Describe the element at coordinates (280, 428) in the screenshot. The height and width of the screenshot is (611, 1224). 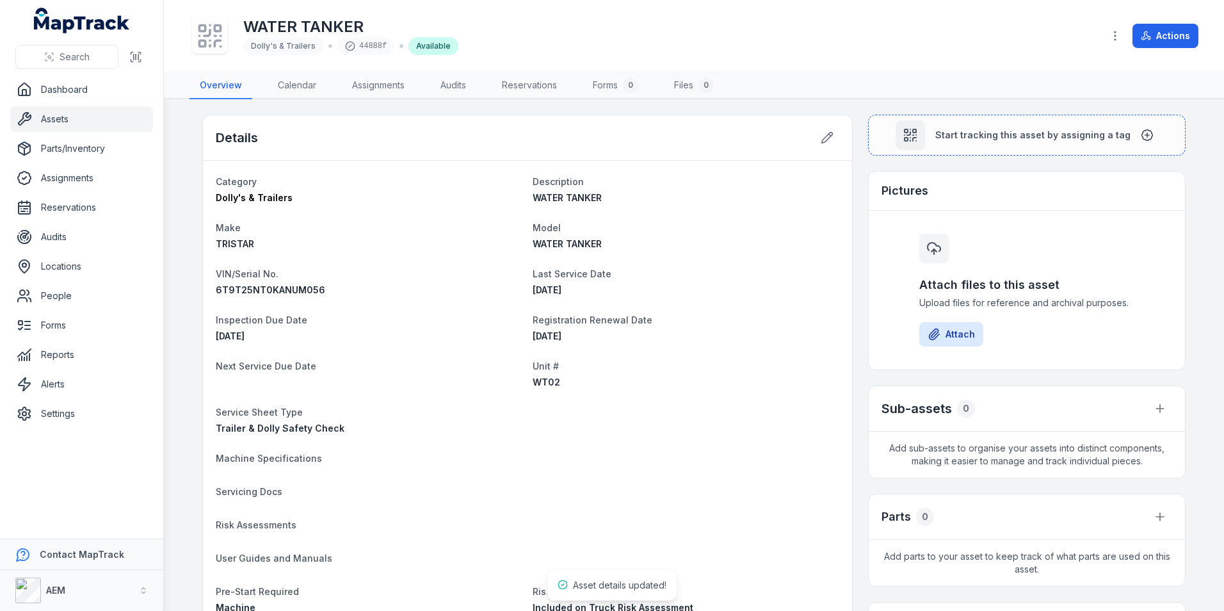
I see `span: Trailer & Dolly Safety Check` at that location.